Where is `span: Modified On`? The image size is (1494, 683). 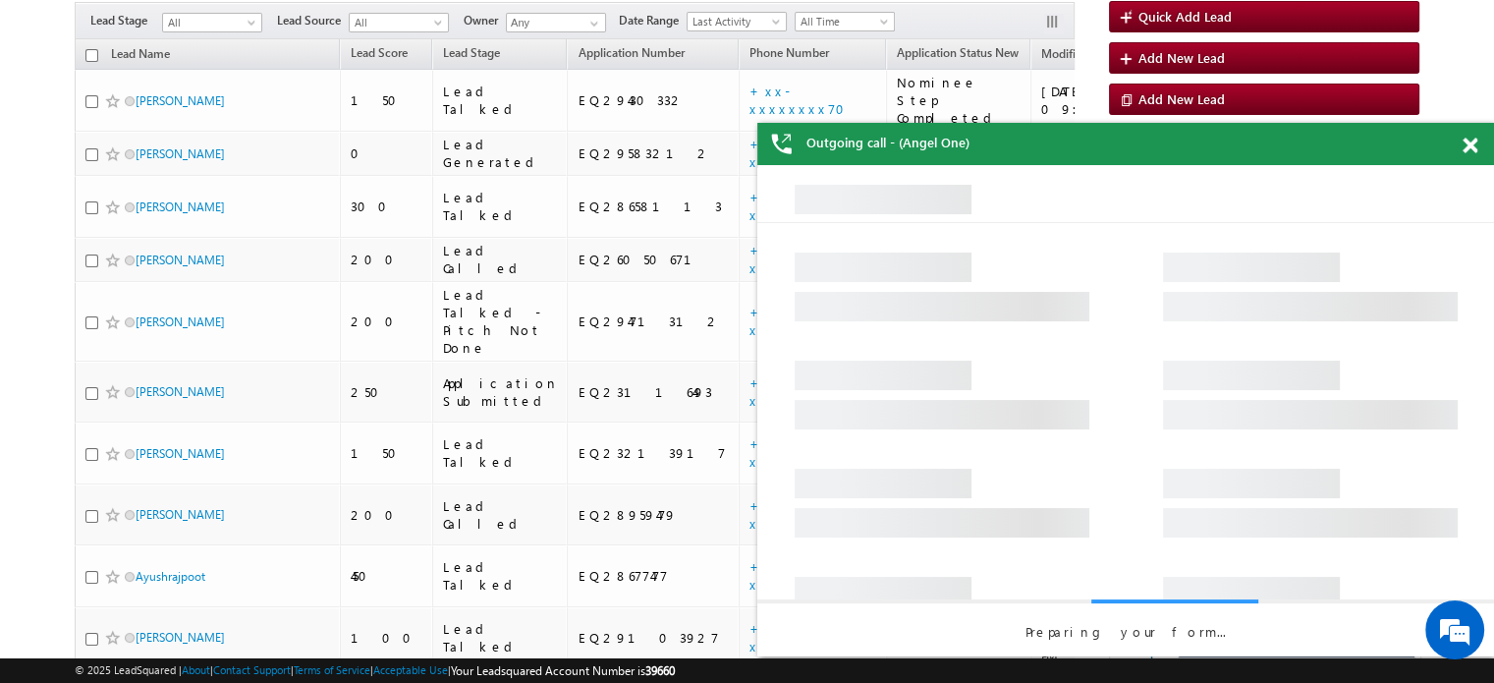
span: Modified On is located at coordinates (1074, 53).